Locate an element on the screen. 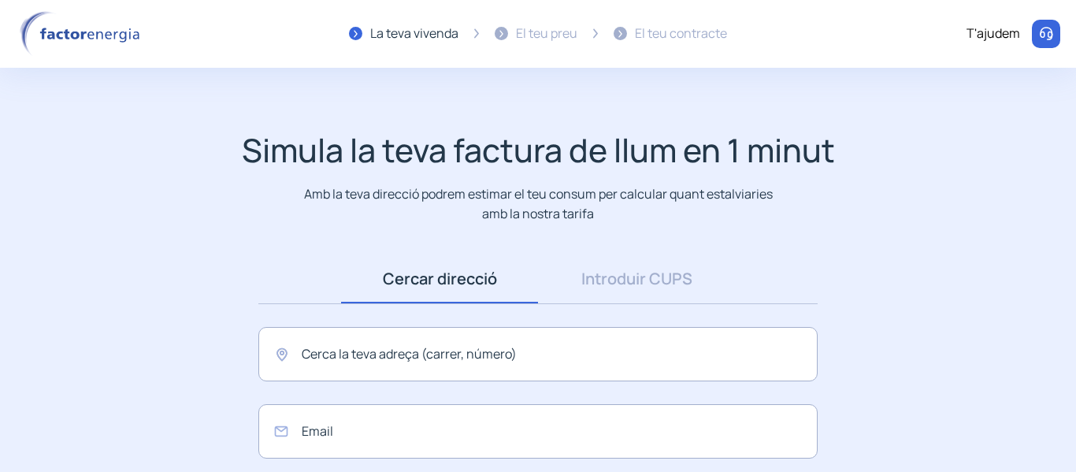 The height and width of the screenshot is (472, 1076). img: logo factor is located at coordinates (83, 34).